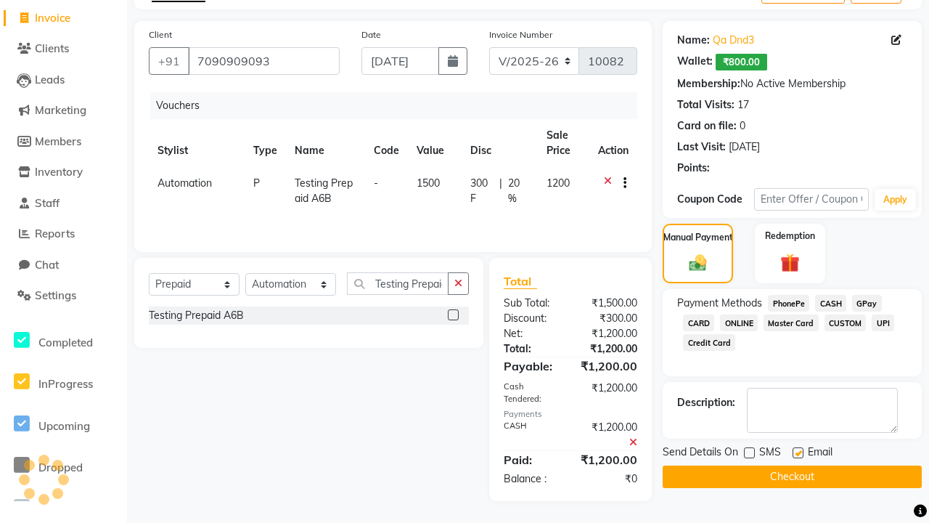 The image size is (929, 523). I want to click on span: Leads, so click(49, 79).